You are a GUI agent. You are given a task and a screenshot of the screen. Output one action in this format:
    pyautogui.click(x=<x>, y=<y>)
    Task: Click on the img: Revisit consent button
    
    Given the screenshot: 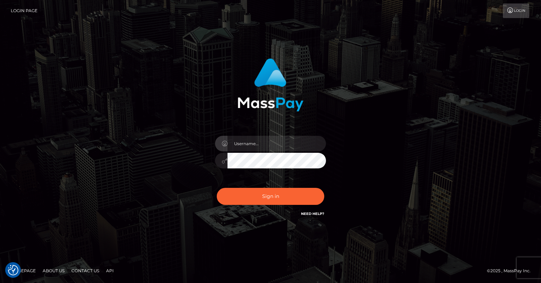 What is the action you would take?
    pyautogui.click(x=13, y=270)
    